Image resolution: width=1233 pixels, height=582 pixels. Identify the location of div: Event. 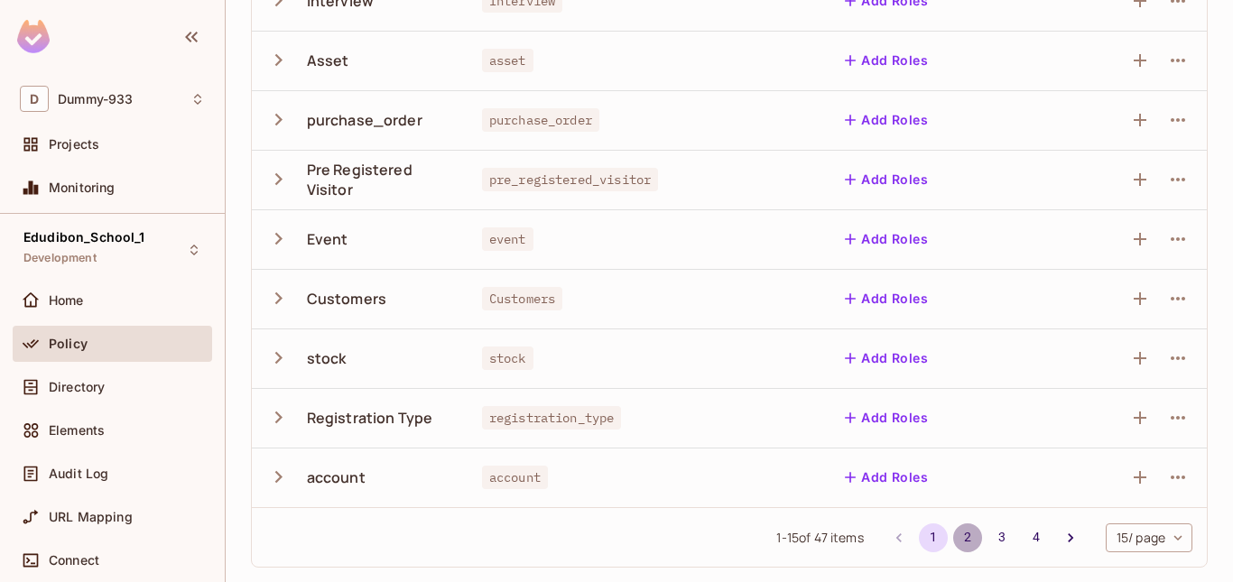
(328, 239).